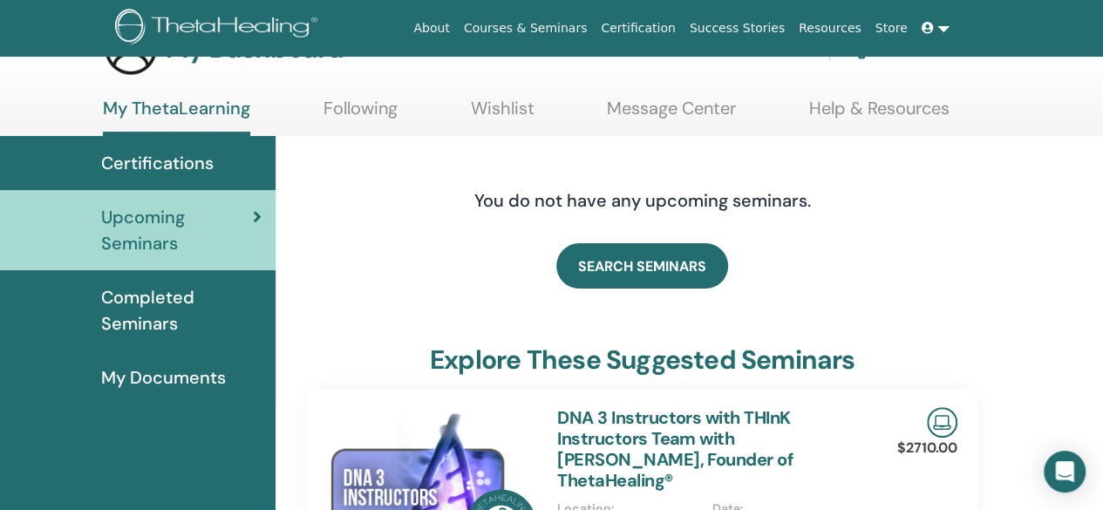 The height and width of the screenshot is (510, 1103). I want to click on h4: You do not have any upcoming seminars., so click(643, 201).